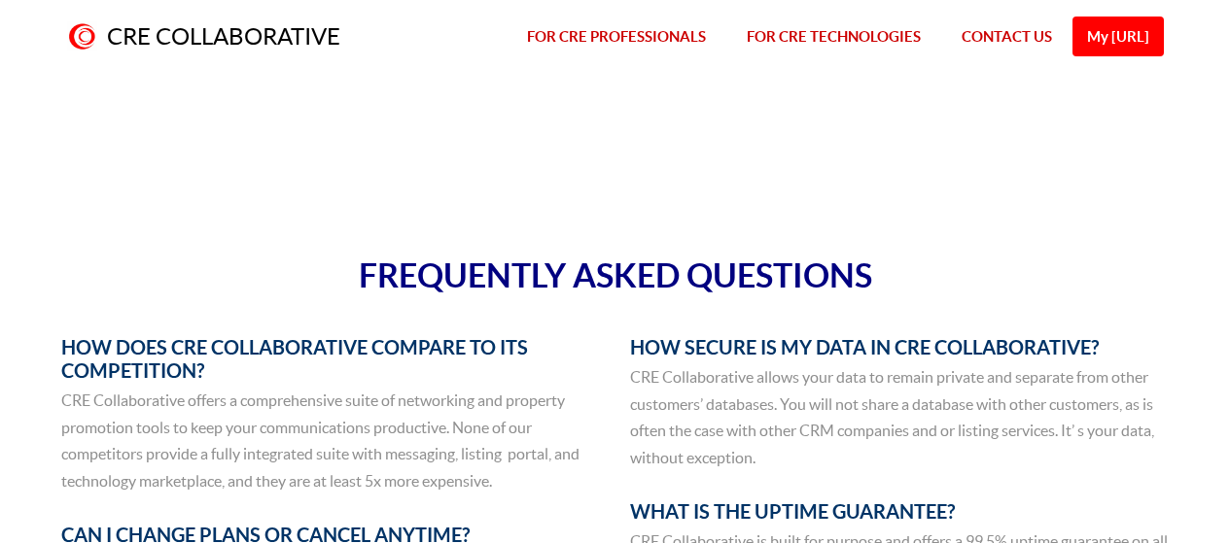 This screenshot has width=1230, height=543. Describe the element at coordinates (615, 275) in the screenshot. I see `span: FREQUENTLY ASKED QUESTIONS` at that location.